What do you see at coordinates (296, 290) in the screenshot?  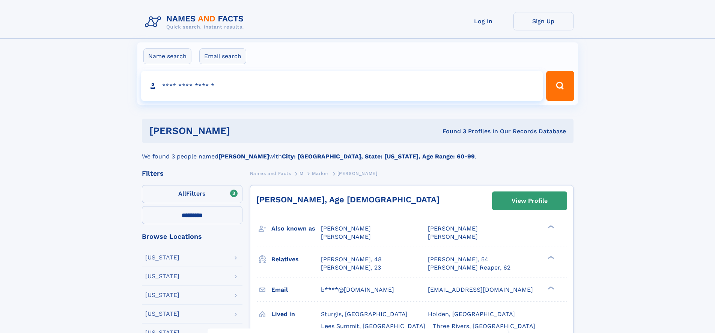 I see `h3: Email` at bounding box center [296, 290].